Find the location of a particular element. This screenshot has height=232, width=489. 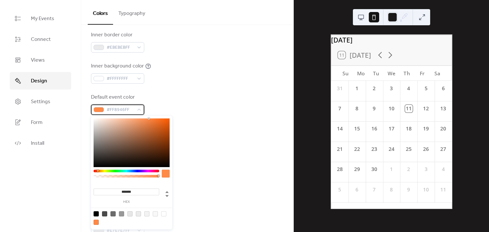

a: Settings is located at coordinates (40, 102).